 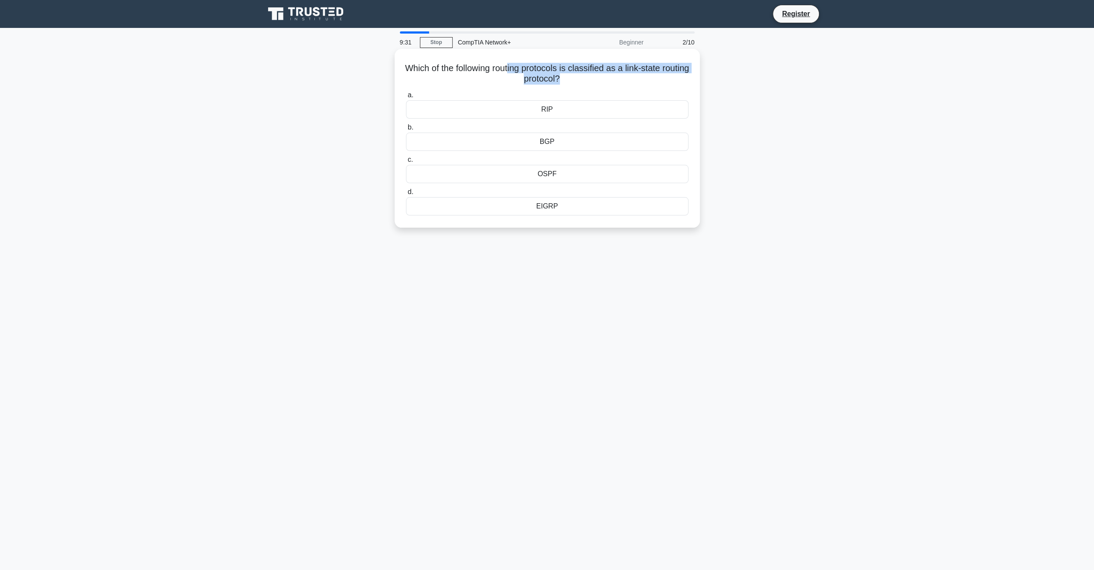 What do you see at coordinates (513, 42) in the screenshot?
I see `div: CompTIA Network+` at bounding box center [513, 42].